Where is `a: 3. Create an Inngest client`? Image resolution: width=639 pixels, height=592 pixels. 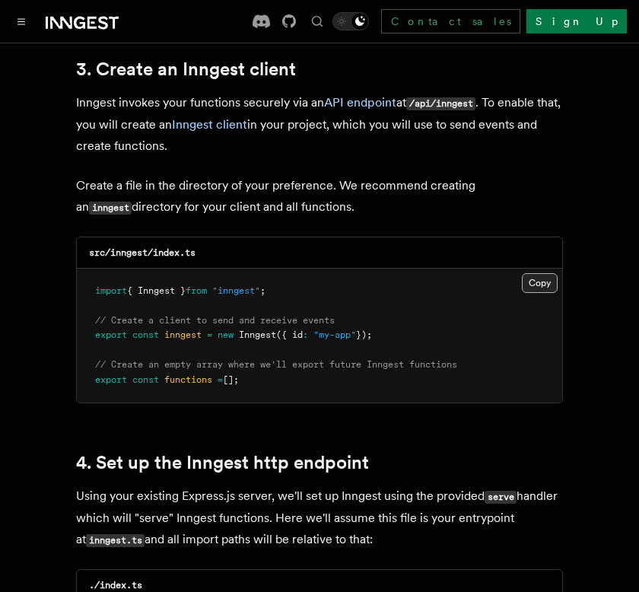
a: 3. Create an Inngest client is located at coordinates (186, 69).